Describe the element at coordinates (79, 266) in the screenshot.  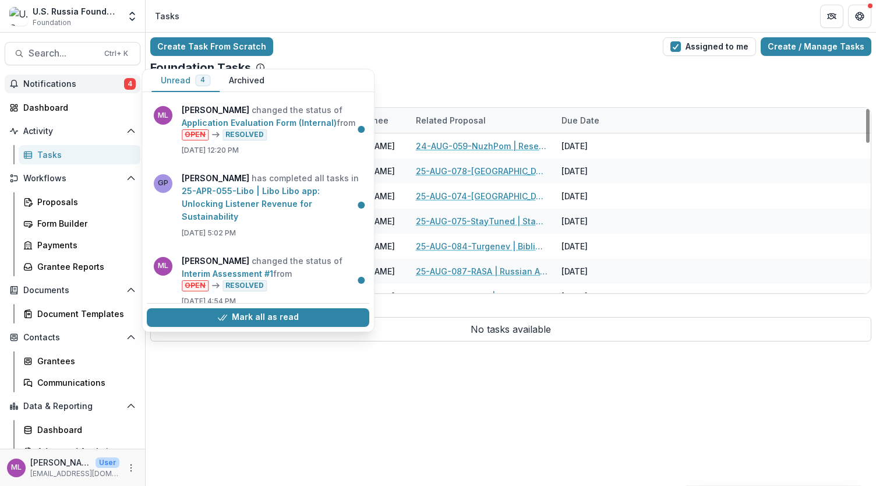
I see `a: Grantee Reports` at that location.